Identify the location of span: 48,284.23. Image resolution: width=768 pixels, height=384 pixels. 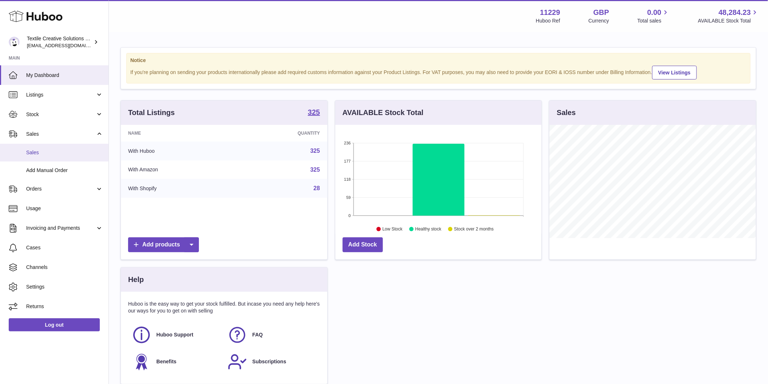
(735, 12).